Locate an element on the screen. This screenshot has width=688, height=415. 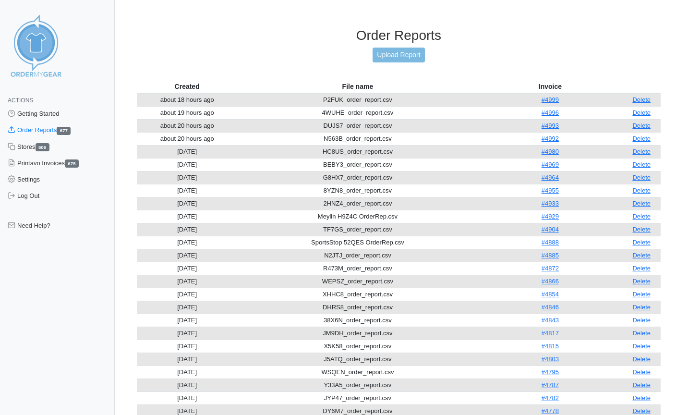
a: #4933 is located at coordinates (550, 203).